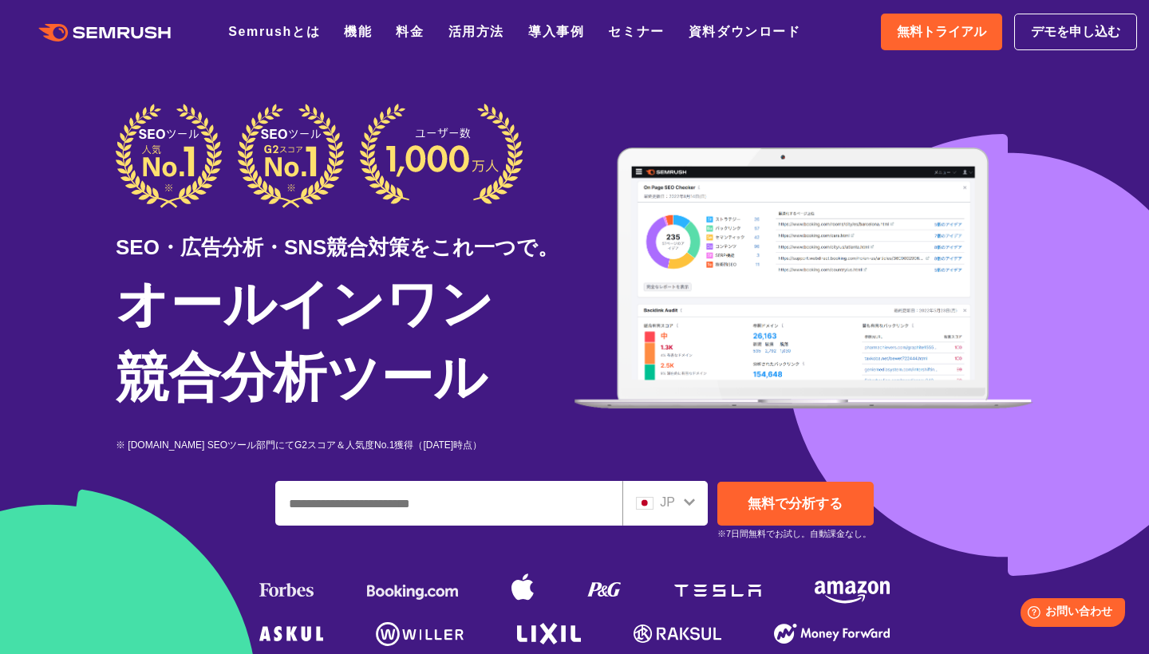 This screenshot has height=654, width=1149. Describe the element at coordinates (1076, 32) in the screenshot. I see `a: デモを申し込む` at that location.